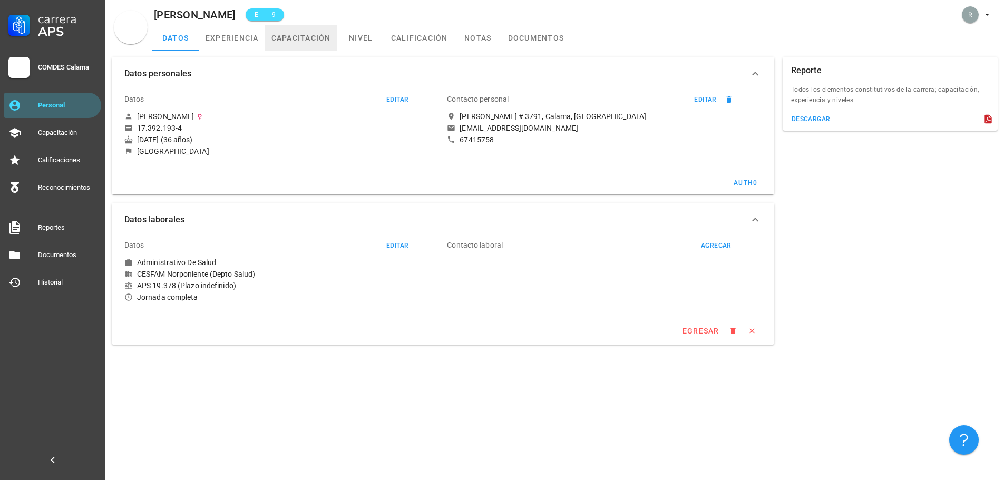  What do you see at coordinates (67, 67) in the screenshot?
I see `div: COMDES Calama` at bounding box center [67, 67].